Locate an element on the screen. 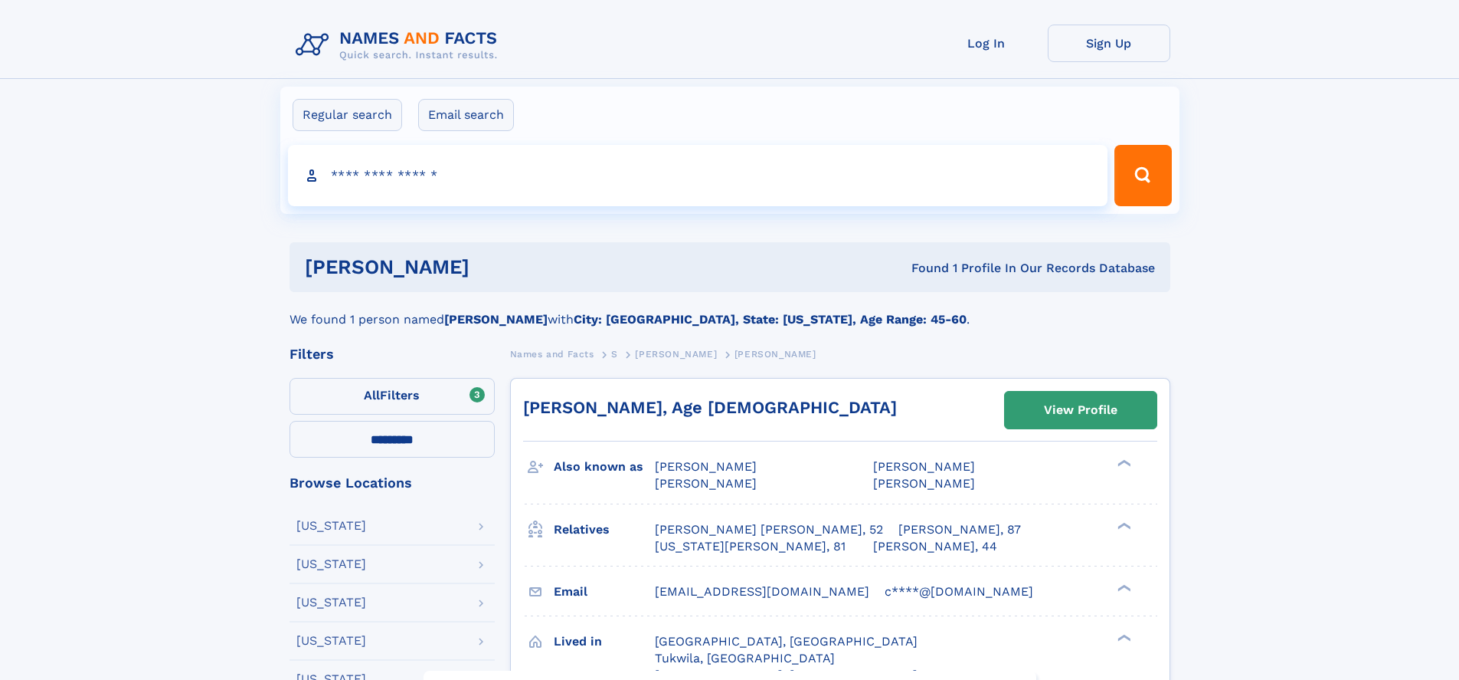  h3: Also known as is located at coordinates (604, 467).